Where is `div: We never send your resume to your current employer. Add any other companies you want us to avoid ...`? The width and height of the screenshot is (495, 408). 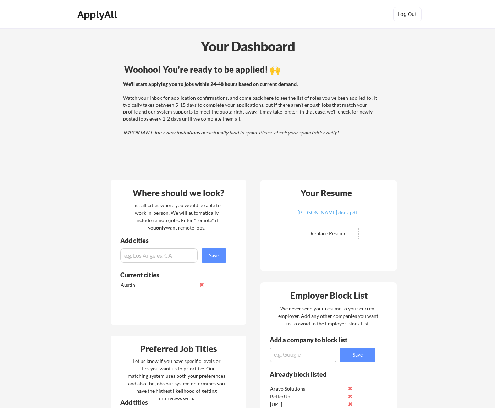 div: We never send your resume to your current employer. Add any other companies you want us to avoid ... is located at coordinates (328, 316).